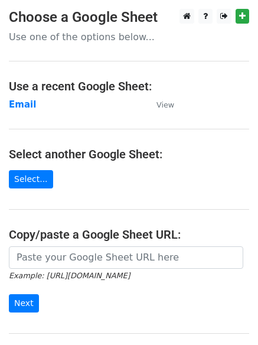 The width and height of the screenshot is (258, 345). What do you see at coordinates (129, 17) in the screenshot?
I see `h3: Choose a Google Sheet` at bounding box center [129, 17].